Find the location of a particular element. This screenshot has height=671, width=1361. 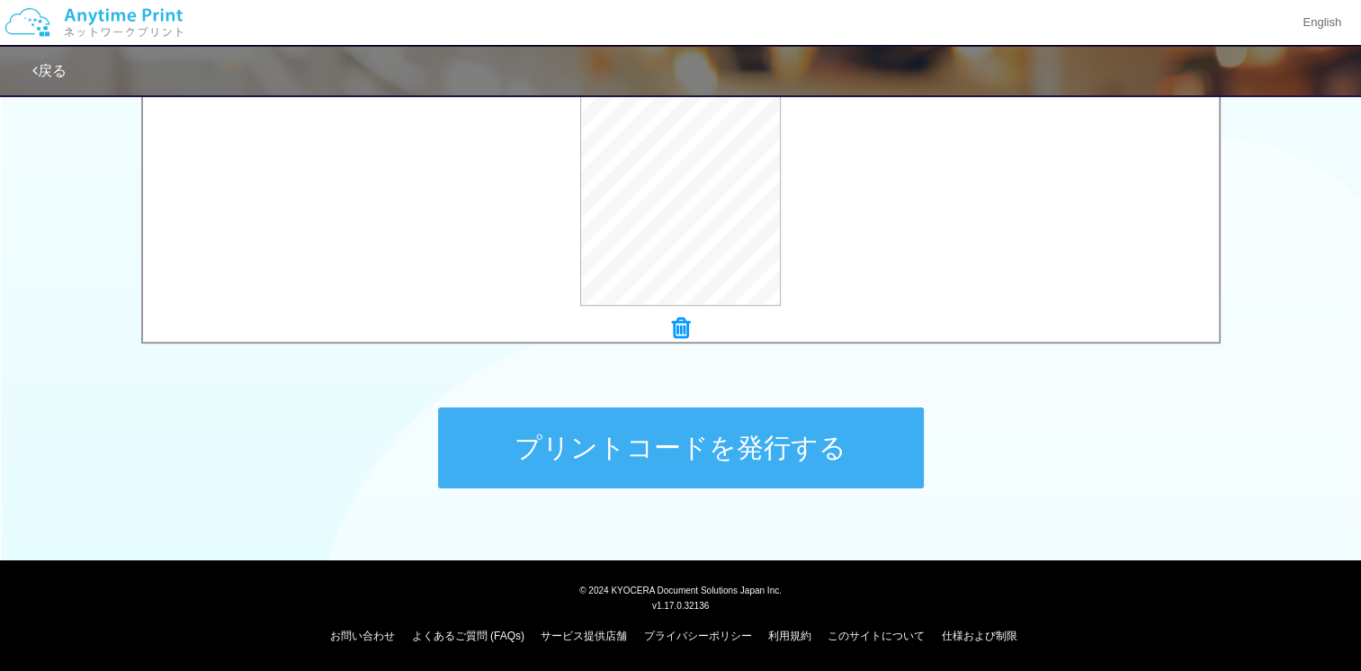

a: お問い合わせ is located at coordinates (363, 636).